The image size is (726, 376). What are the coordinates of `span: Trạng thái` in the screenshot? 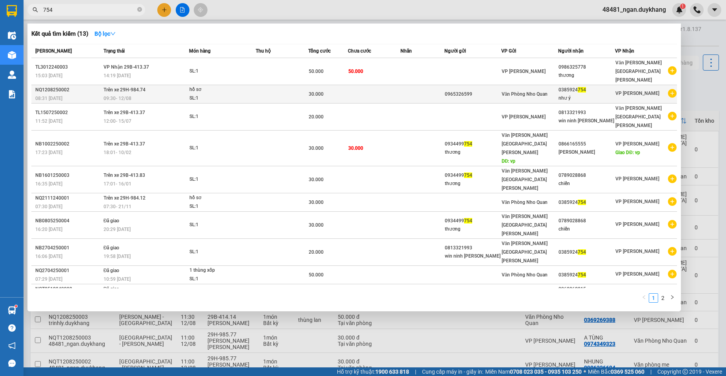 It's located at (114, 51).